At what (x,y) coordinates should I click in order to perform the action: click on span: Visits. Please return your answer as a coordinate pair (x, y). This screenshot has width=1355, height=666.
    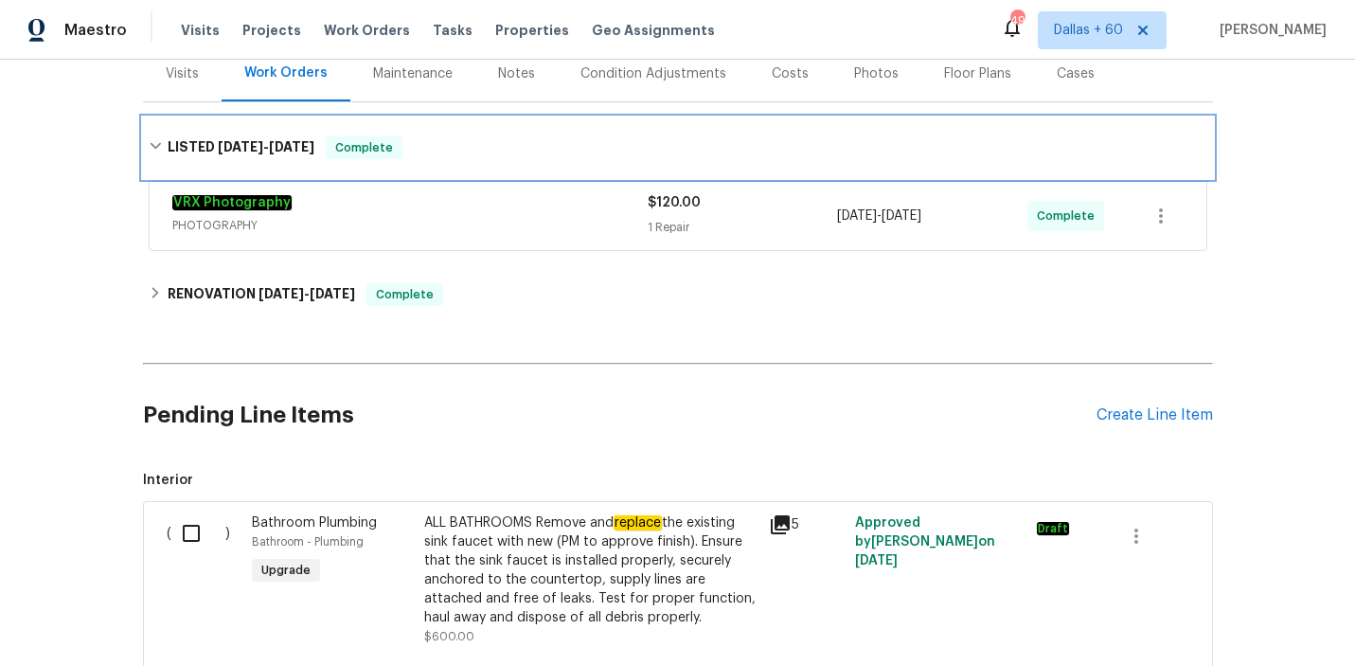
    Looking at the image, I should click on (200, 30).